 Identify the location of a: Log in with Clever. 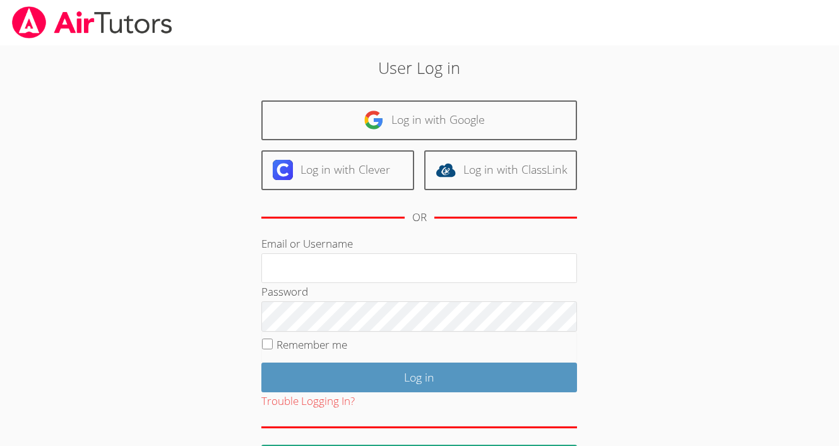
(338, 170).